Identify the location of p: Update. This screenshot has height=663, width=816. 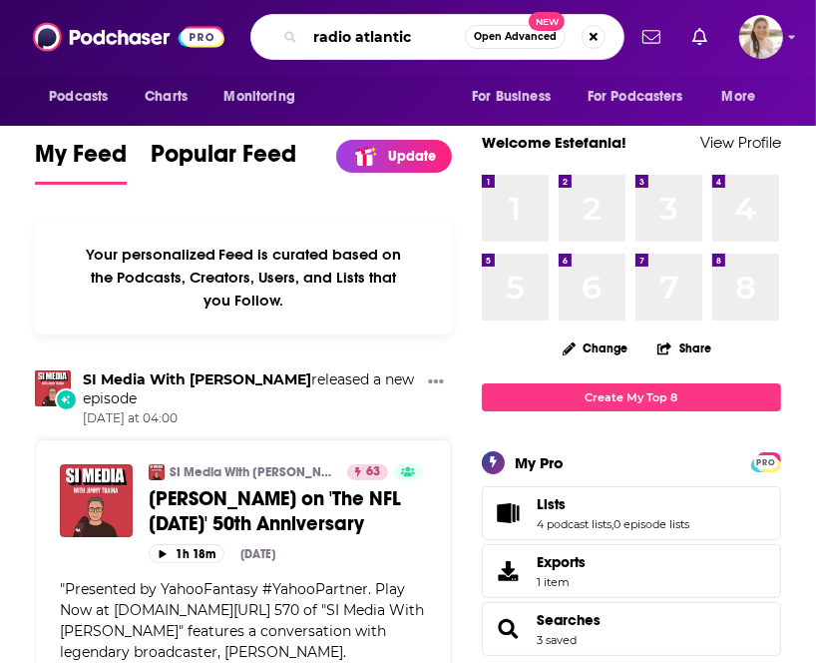
(412, 156).